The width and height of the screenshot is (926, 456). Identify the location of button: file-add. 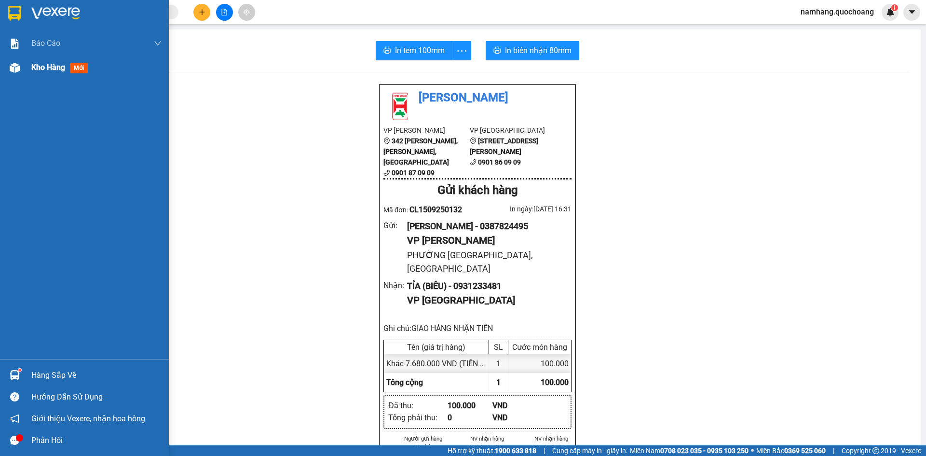
(224, 12).